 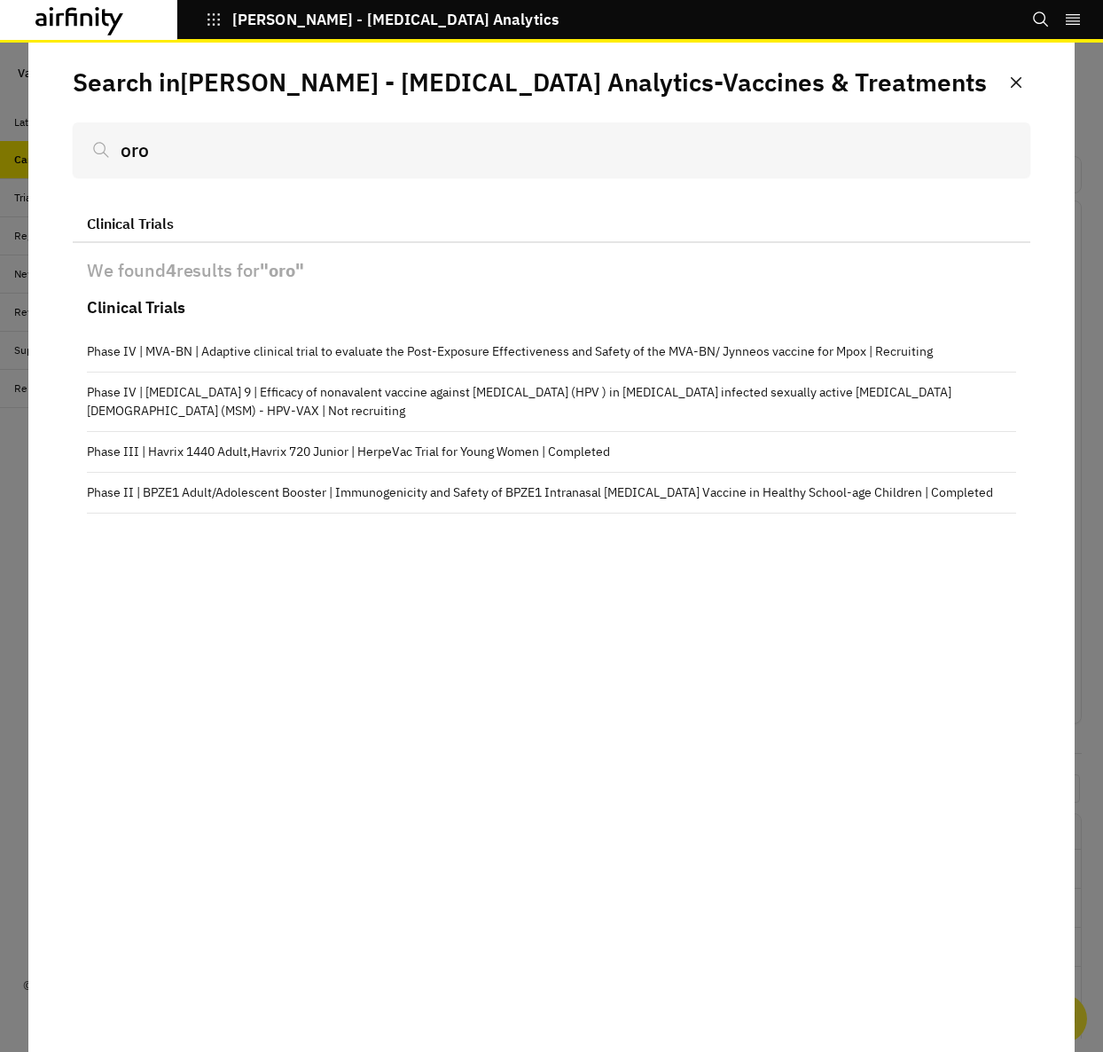 I want to click on p: Phase II | BPZE1 Adult/Adolescent Booster | Immunogenicity and Safety of BPZE1 Intranasal [MEDICA..., so click(x=552, y=492).